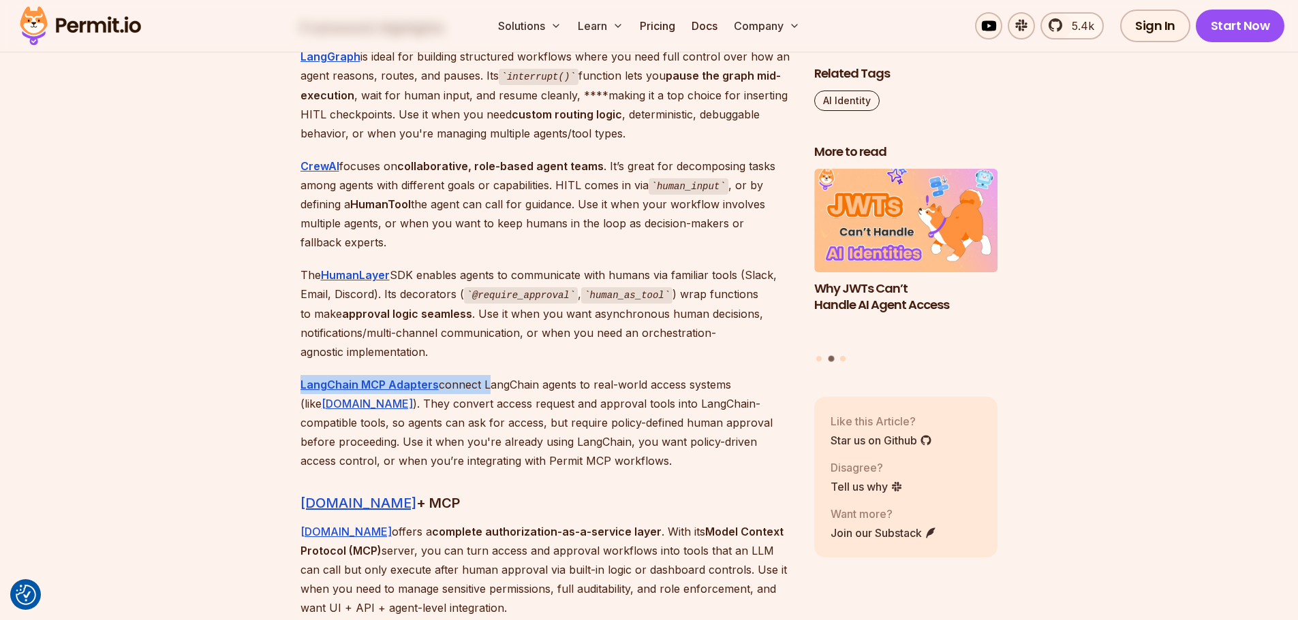 The height and width of the screenshot is (620, 1298). What do you see at coordinates (600, 26) in the screenshot?
I see `button: Learn` at bounding box center [600, 26].